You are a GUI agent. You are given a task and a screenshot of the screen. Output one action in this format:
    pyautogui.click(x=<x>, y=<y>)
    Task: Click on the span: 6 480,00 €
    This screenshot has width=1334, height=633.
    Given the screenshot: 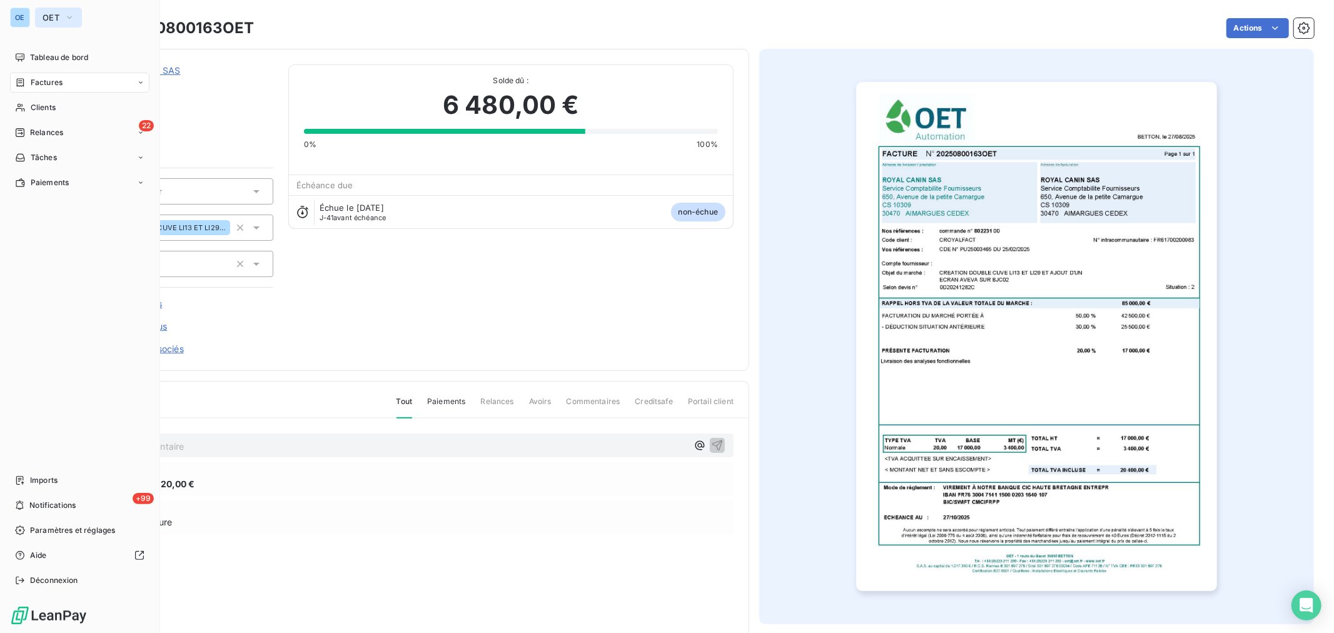 What is the action you would take?
    pyautogui.click(x=511, y=105)
    